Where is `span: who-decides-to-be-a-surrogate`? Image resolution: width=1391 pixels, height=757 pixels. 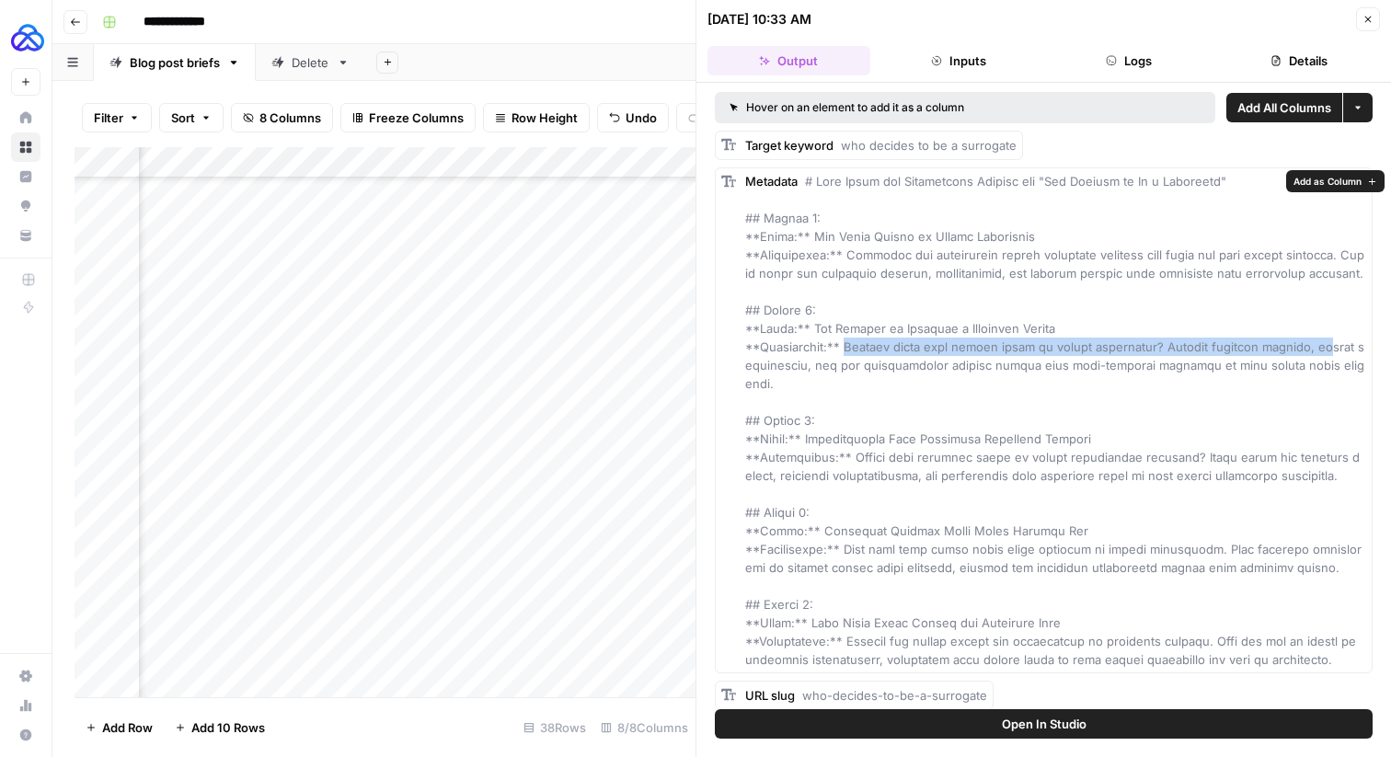 span: who-decides-to-be-a-surrogate is located at coordinates (894, 696).